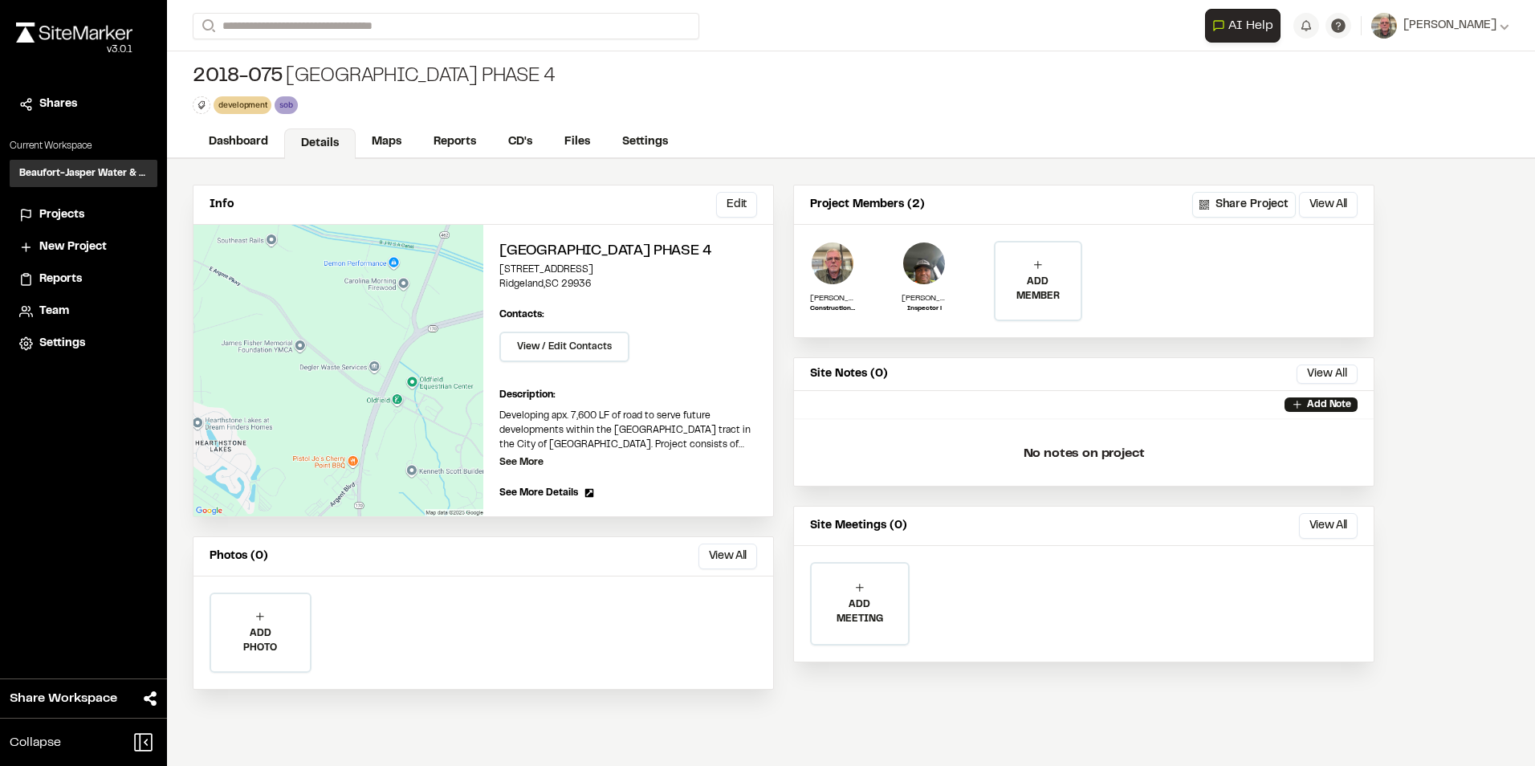 The image size is (1535, 766). Describe the element at coordinates (520, 142) in the screenshot. I see `a: CD's` at that location.